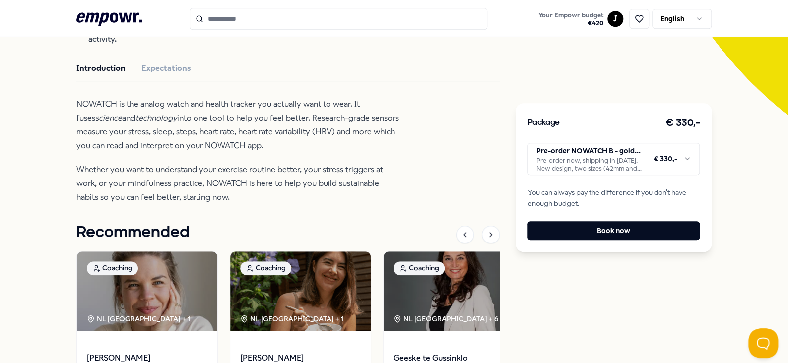 This screenshot has width=788, height=363. I want to click on button: Expectations, so click(166, 68).